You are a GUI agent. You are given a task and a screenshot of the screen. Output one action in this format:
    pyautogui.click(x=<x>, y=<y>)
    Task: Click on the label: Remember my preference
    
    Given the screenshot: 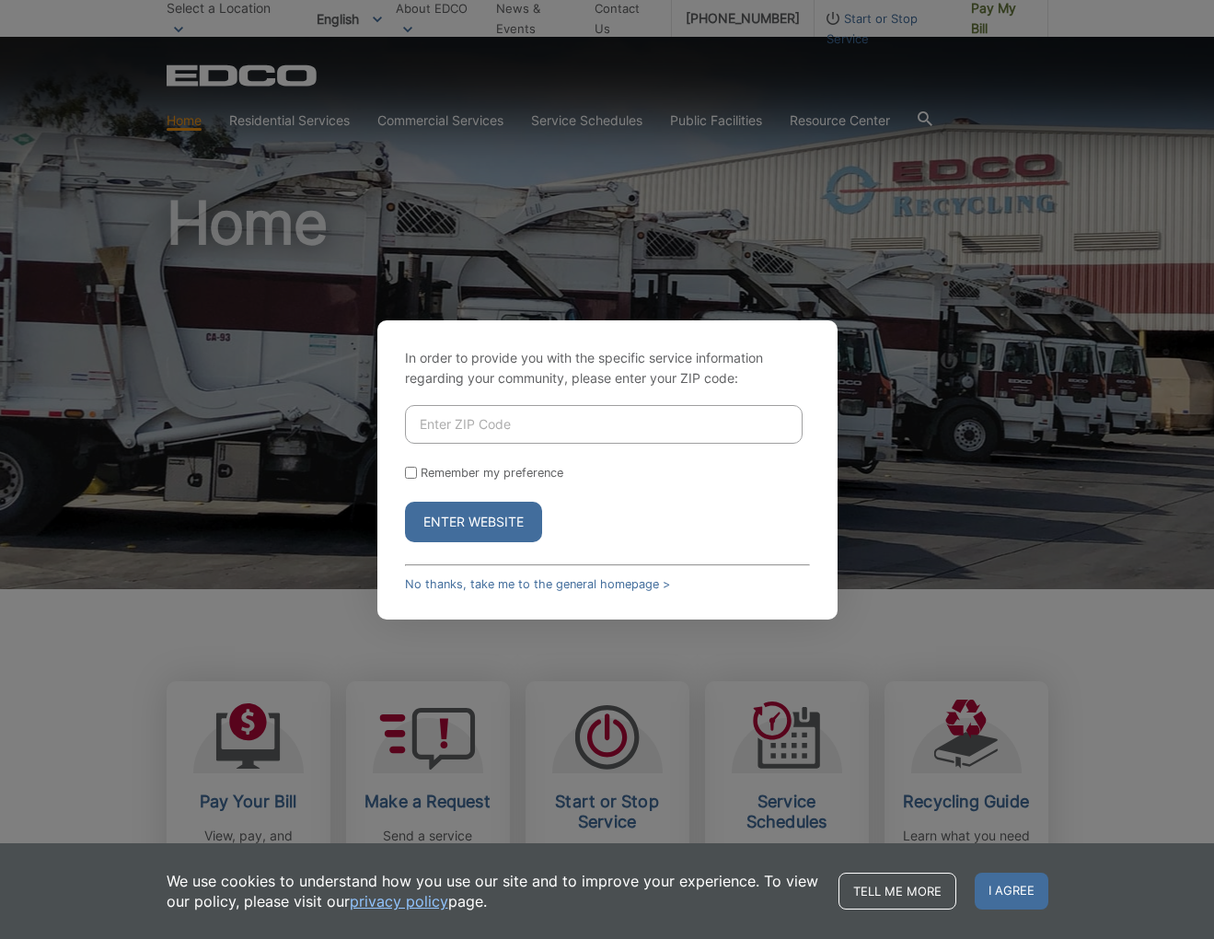 What is the action you would take?
    pyautogui.click(x=492, y=472)
    